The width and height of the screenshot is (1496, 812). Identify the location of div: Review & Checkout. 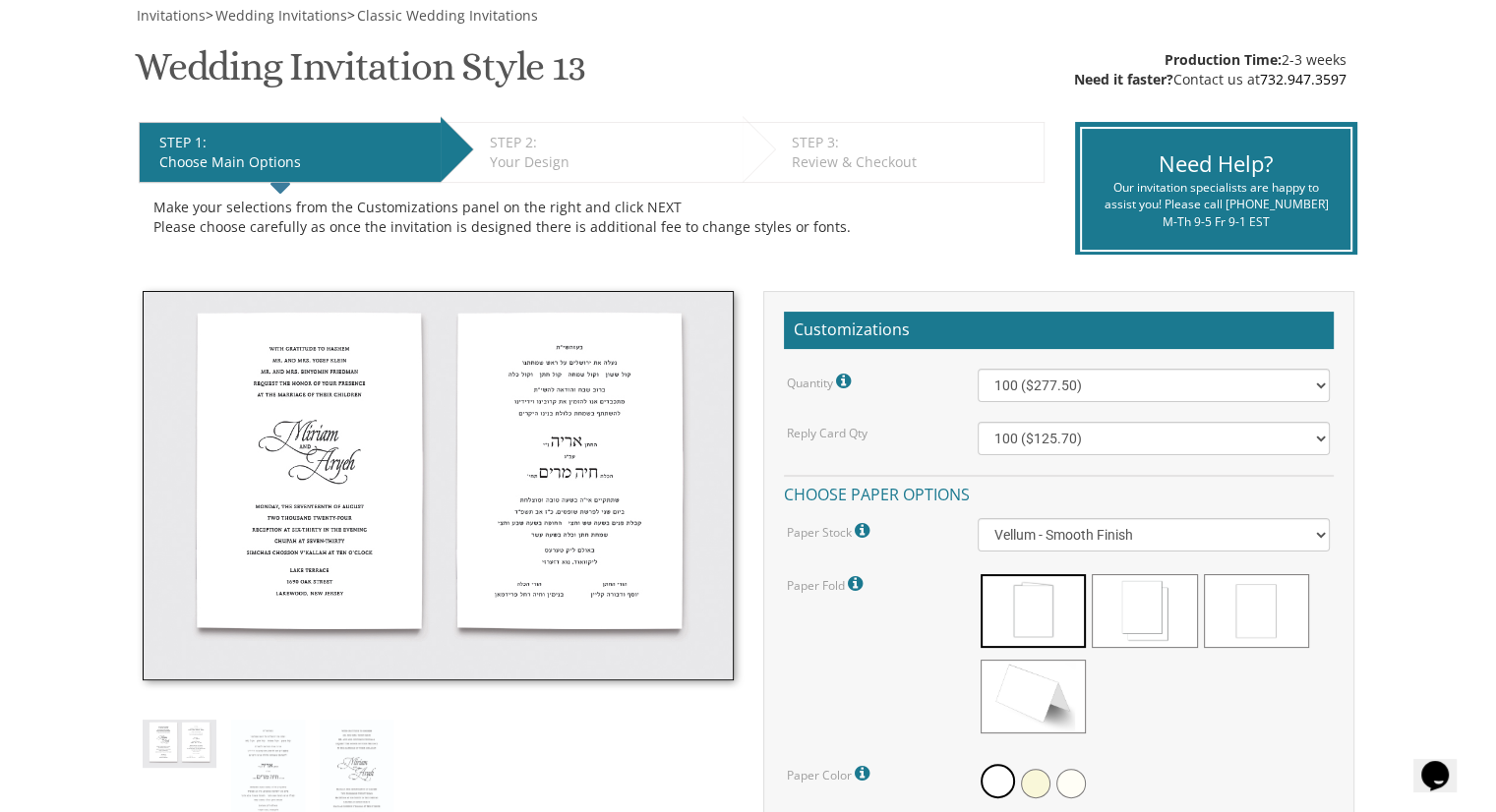
(913, 162).